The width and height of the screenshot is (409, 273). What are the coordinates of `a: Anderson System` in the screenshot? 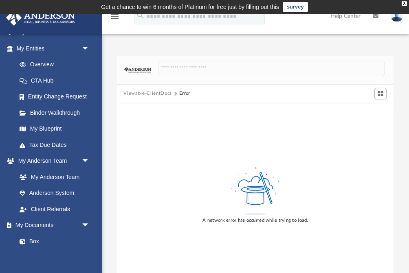 It's located at (55, 193).